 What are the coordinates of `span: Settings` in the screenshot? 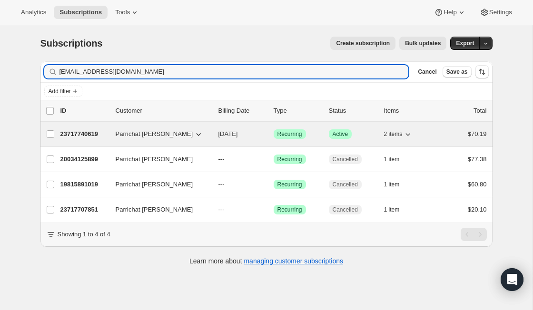 It's located at (501, 12).